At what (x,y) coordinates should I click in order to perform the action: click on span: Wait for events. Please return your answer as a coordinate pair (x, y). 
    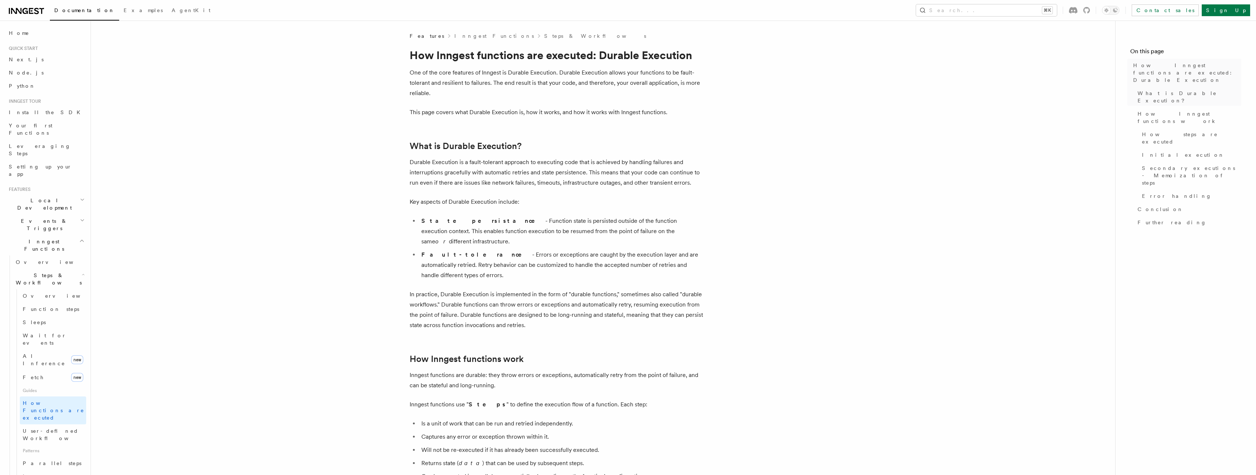
    Looking at the image, I should click on (44, 339).